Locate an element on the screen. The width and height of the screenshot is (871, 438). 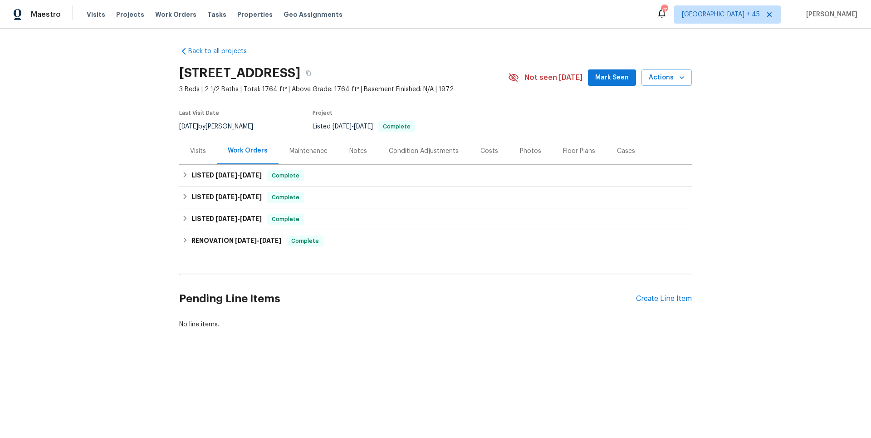
span: Maestro is located at coordinates (46, 15).